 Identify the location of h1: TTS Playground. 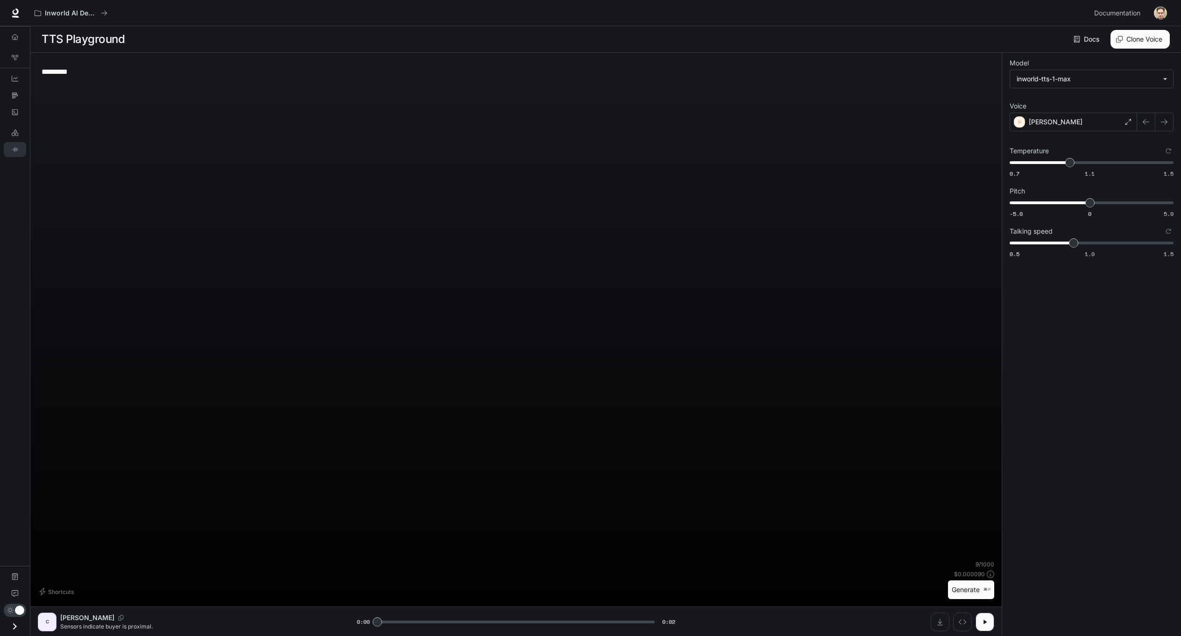
(83, 39).